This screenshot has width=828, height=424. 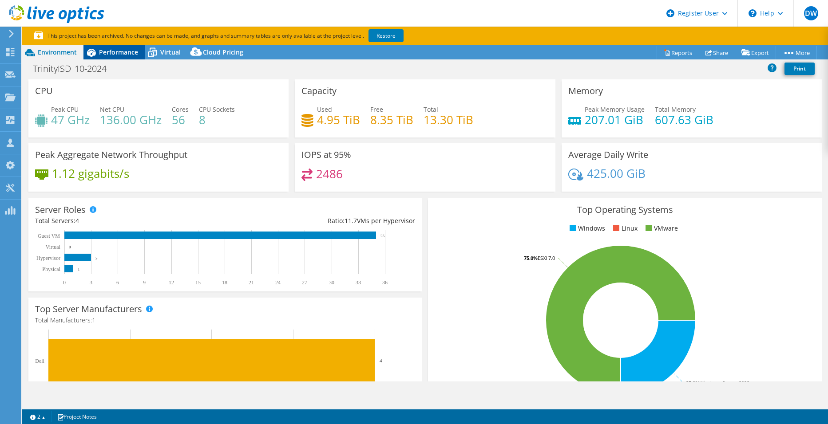 What do you see at coordinates (326, 155) in the screenshot?
I see `h3: IOPS at 95%` at bounding box center [326, 155].